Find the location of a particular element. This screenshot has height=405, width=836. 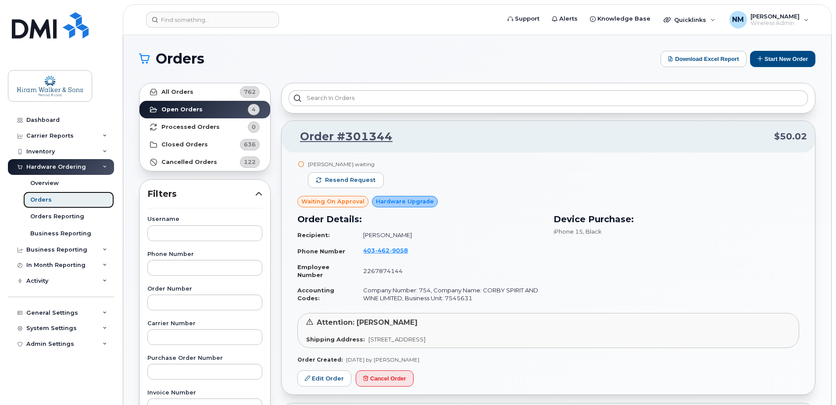

strong: All Orders is located at coordinates (177, 92).